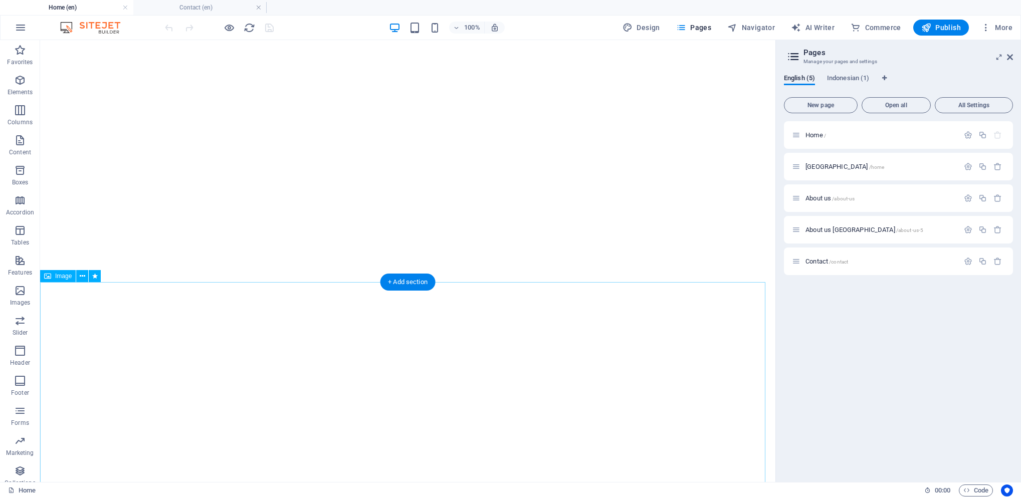 The height and width of the screenshot is (498, 1021). Describe the element at coordinates (249, 28) in the screenshot. I see `button: reload` at that location.